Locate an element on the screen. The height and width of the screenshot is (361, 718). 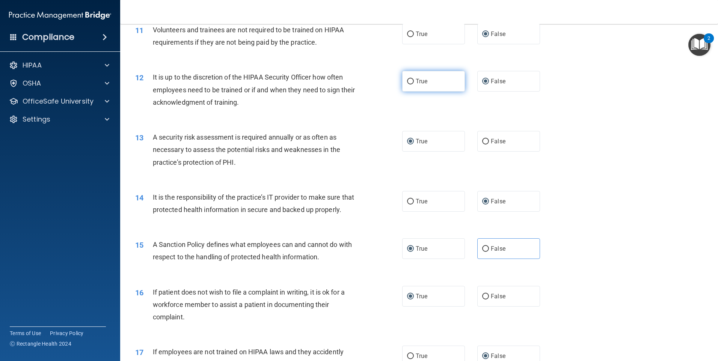
span: It is up to the discretion of the HIPAA Security Officer how often employees need to be trained o... is located at coordinates (254, 89).